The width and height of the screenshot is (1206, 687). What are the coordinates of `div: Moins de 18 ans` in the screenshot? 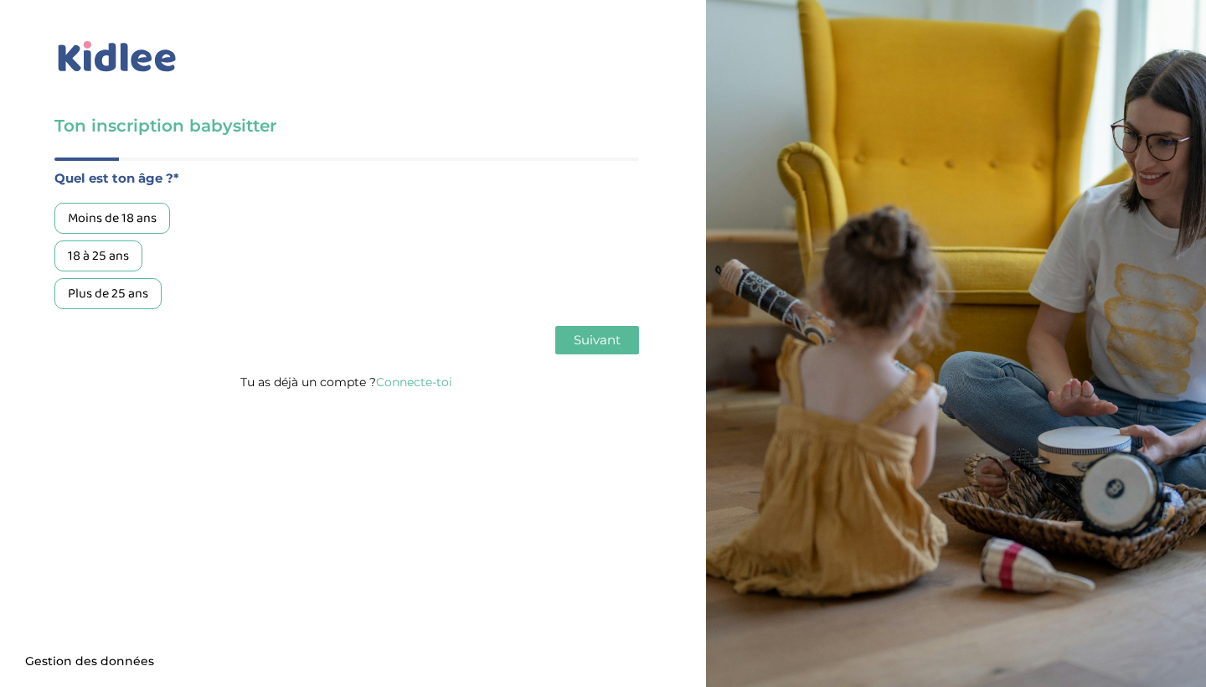 It's located at (112, 218).